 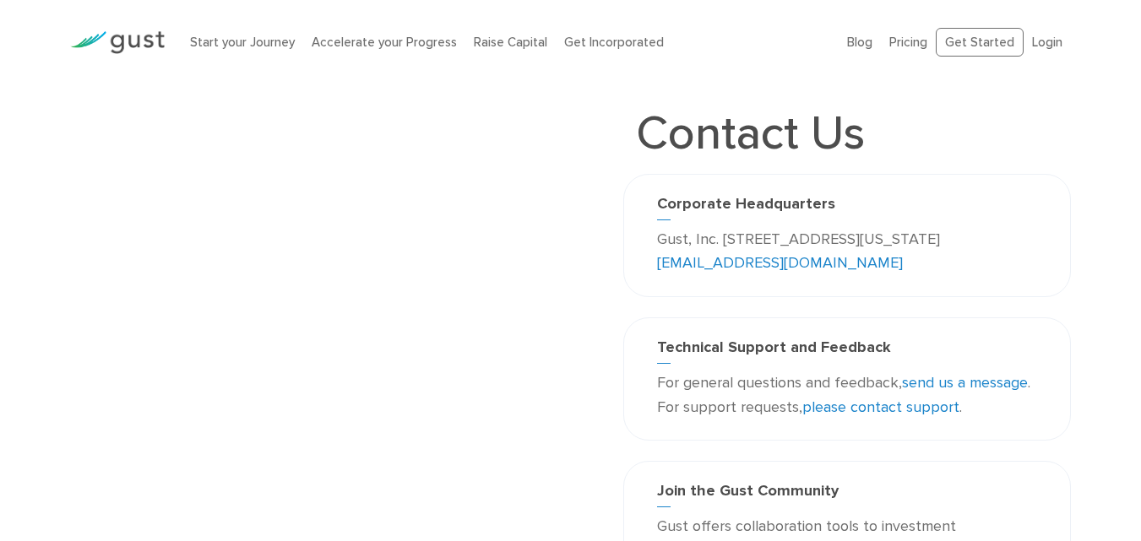 I want to click on a: Start your Journey, so click(x=242, y=42).